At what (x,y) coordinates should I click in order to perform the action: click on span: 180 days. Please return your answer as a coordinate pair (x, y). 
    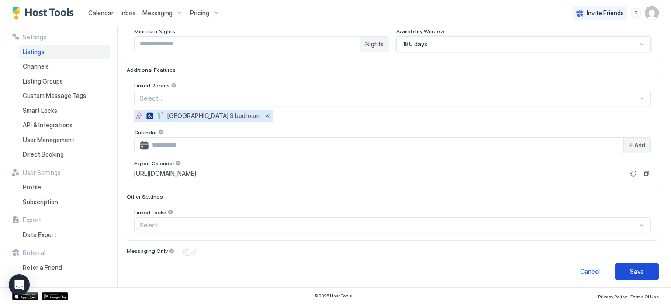
    Looking at the image, I should click on (415, 44).